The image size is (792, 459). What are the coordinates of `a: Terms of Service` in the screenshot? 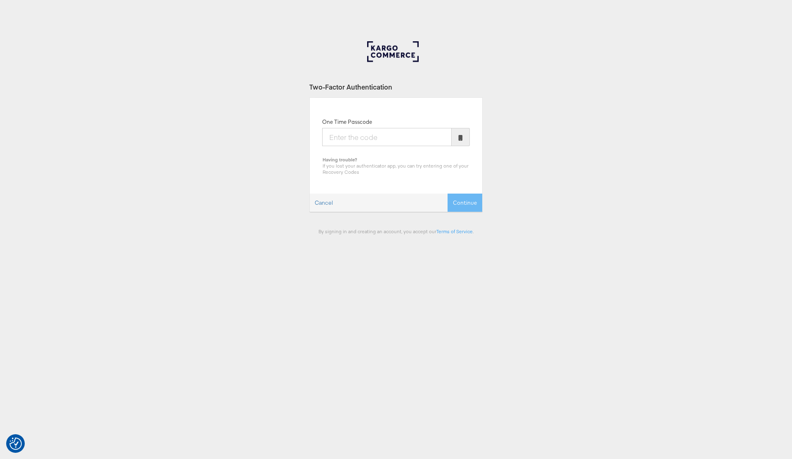 It's located at (455, 231).